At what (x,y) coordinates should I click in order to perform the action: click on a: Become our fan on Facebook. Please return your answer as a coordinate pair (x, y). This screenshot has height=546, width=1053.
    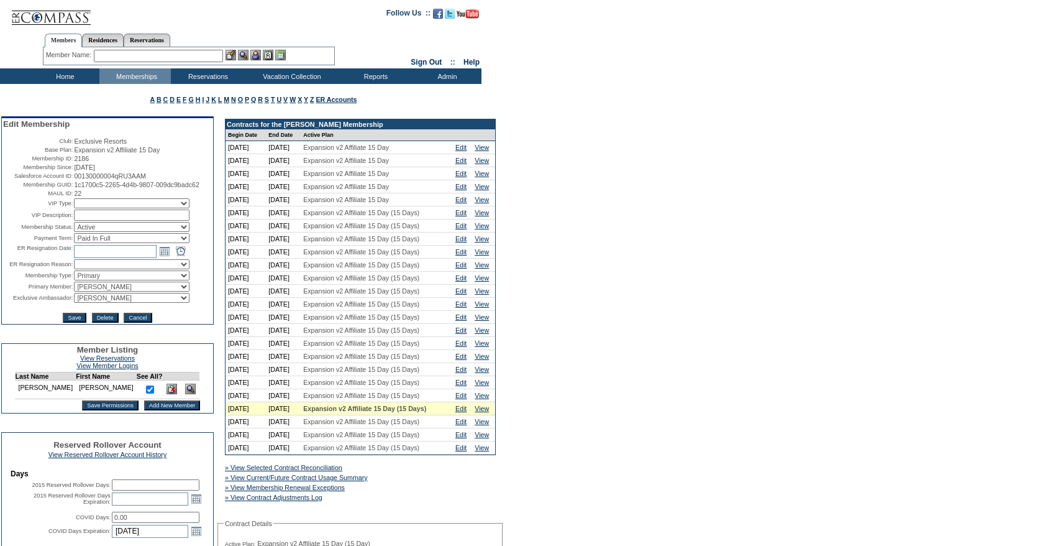
    Looking at the image, I should click on (438, 16).